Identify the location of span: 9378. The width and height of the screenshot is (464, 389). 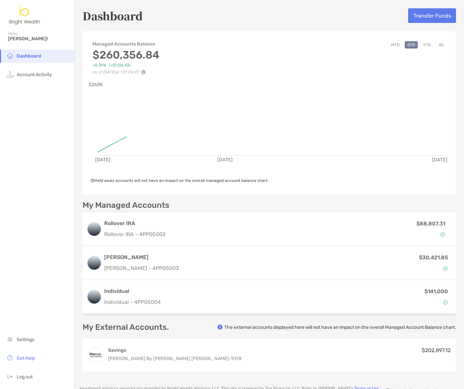
(236, 359).